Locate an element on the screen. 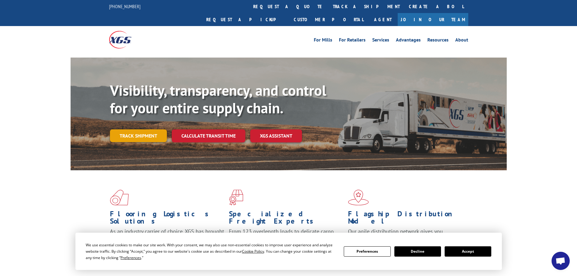  a: Track shipment is located at coordinates (138, 136).